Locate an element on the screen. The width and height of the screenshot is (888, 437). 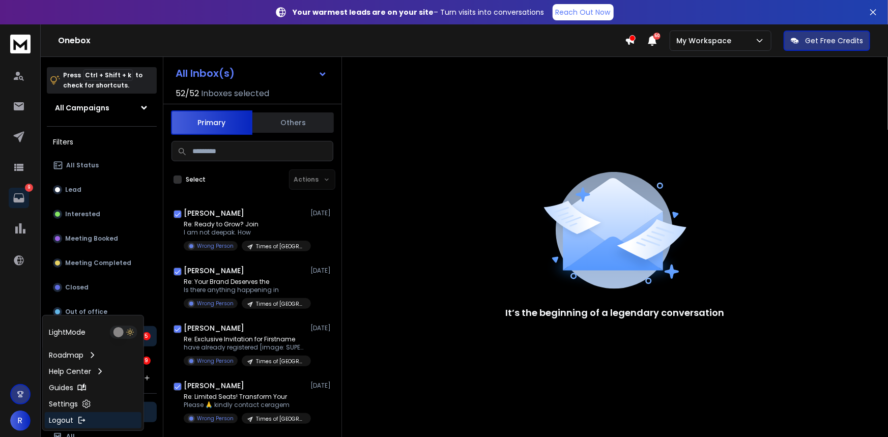
p: Out of office is located at coordinates (86, 312).